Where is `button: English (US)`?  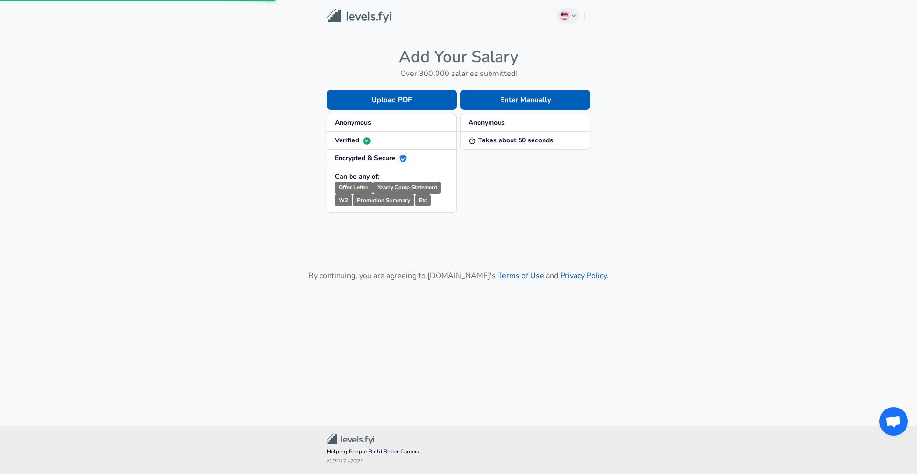 button: English (US) is located at coordinates (568, 16).